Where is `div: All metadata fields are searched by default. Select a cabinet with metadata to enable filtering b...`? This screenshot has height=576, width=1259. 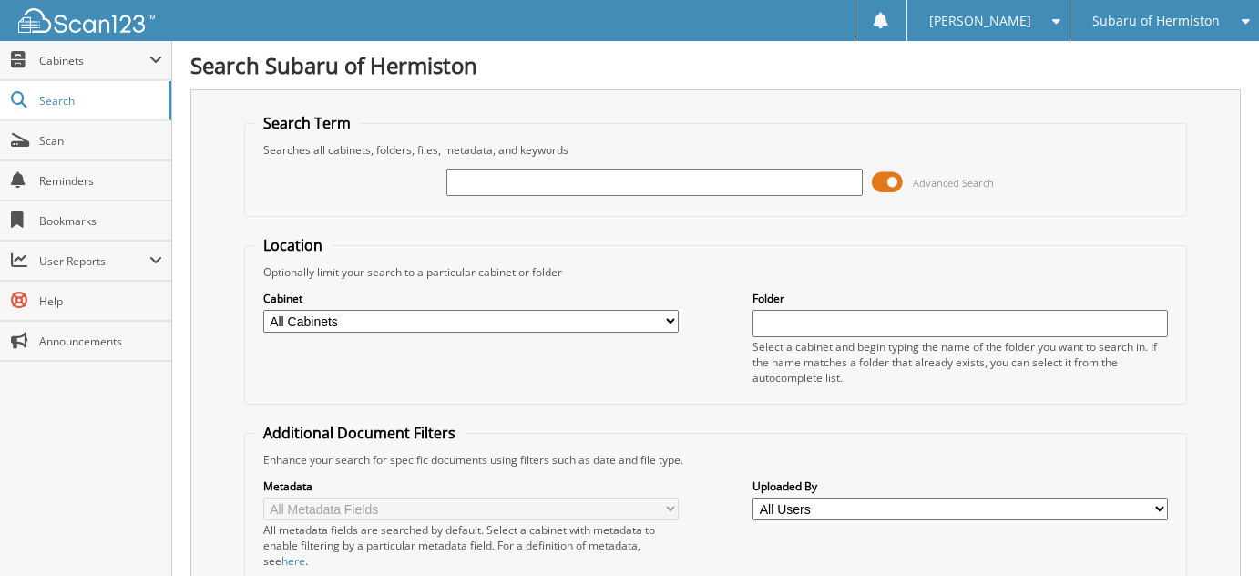
div: All metadata fields are searched by default. Select a cabinet with metadata to enable filtering b... is located at coordinates (471, 545).